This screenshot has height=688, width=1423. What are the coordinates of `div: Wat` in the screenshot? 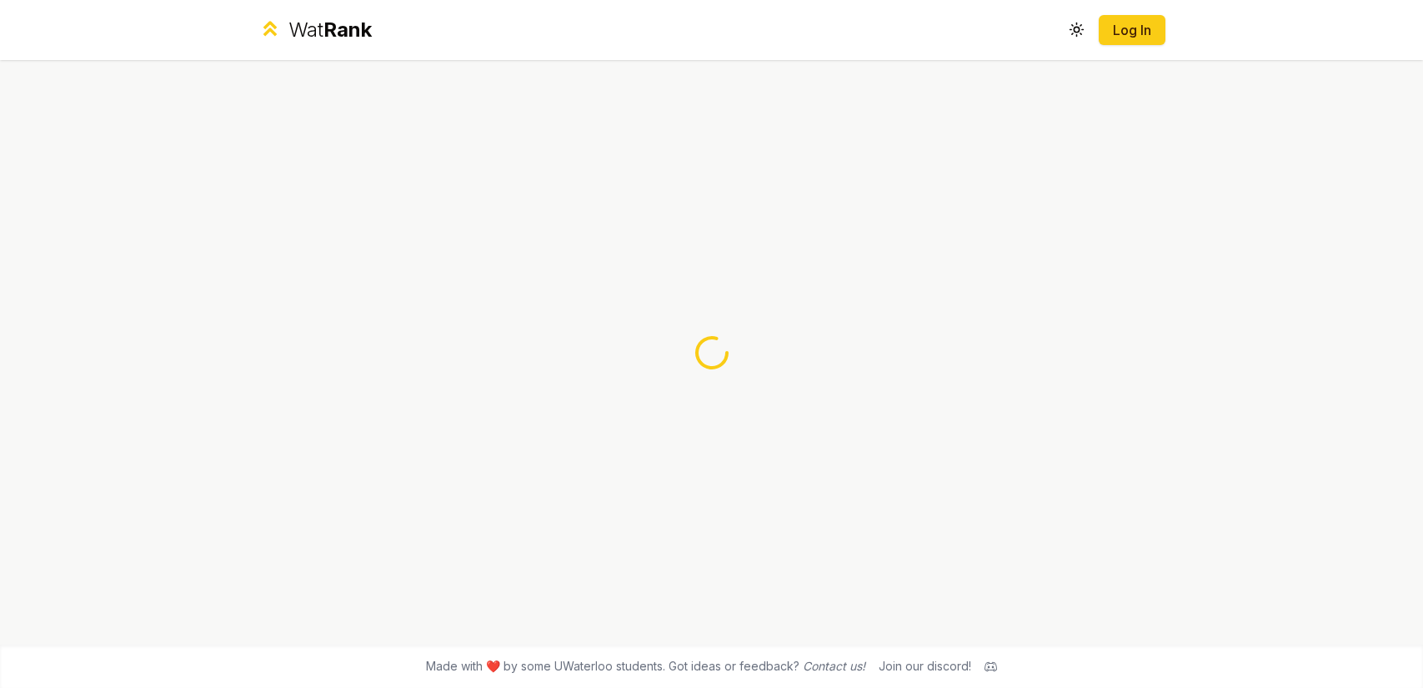 It's located at (330, 30).